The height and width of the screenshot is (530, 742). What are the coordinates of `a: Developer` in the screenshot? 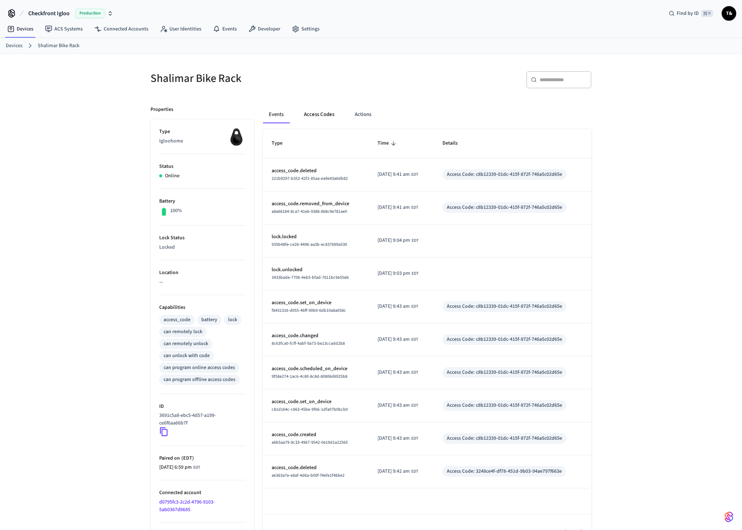 It's located at (264, 29).